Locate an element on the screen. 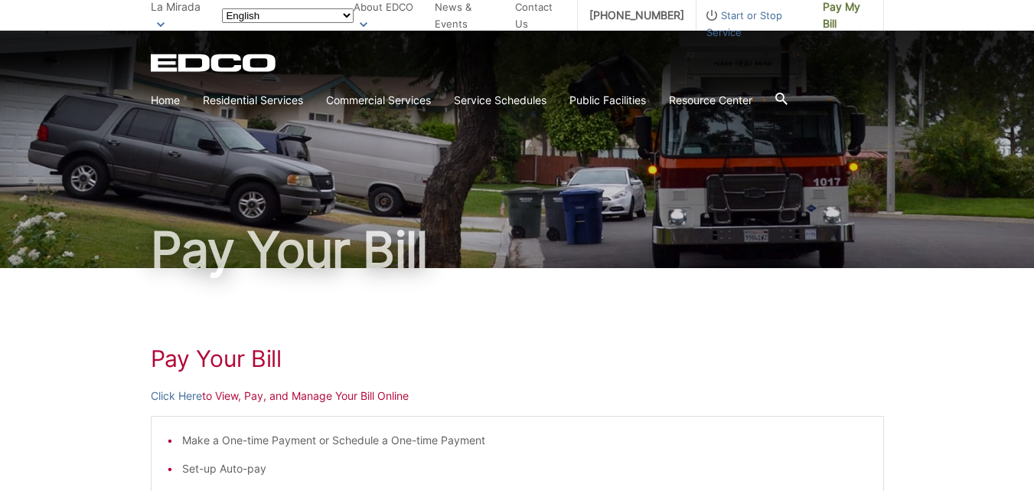 This screenshot has width=1034, height=491. p: to View, Pay, and Manage Your Bill Online is located at coordinates (518, 396).